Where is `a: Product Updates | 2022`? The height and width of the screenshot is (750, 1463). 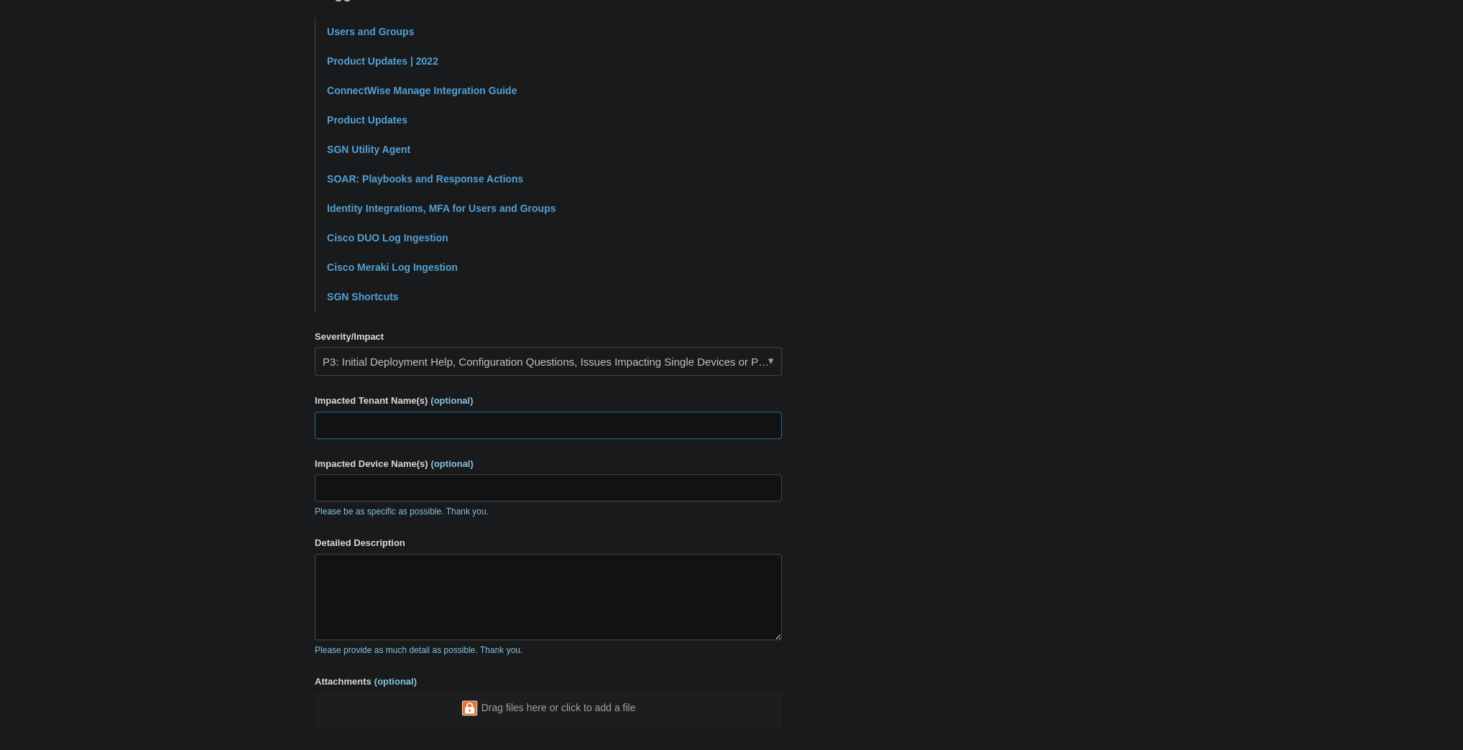 a: Product Updates | 2022 is located at coordinates (382, 61).